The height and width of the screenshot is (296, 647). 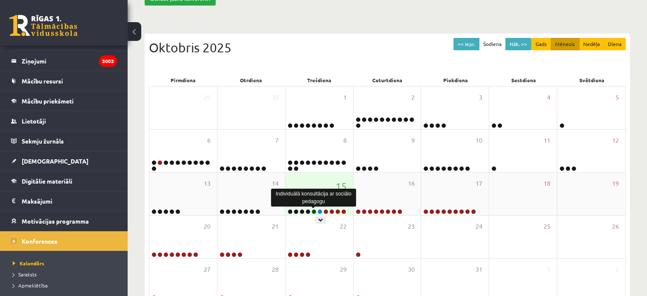 I want to click on span: 4, so click(x=549, y=97).